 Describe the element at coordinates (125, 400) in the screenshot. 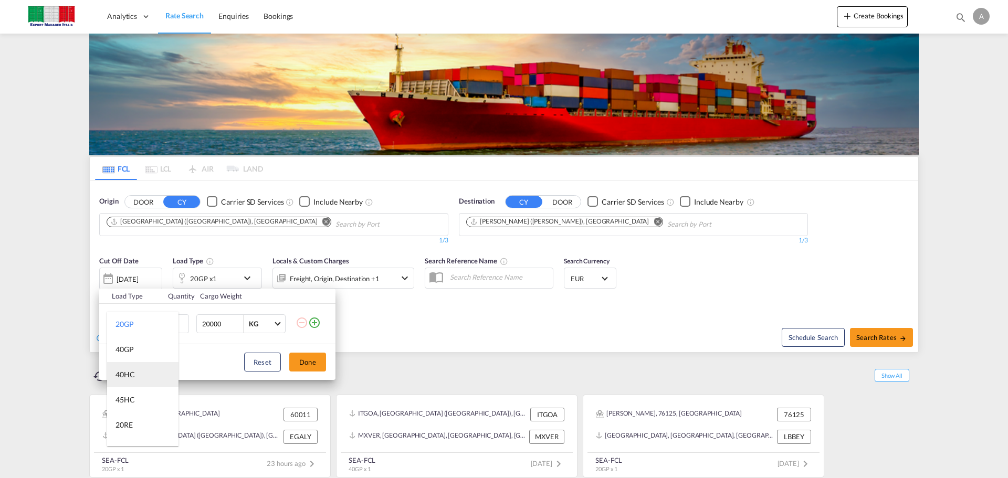

I see `div: 45HC` at that location.